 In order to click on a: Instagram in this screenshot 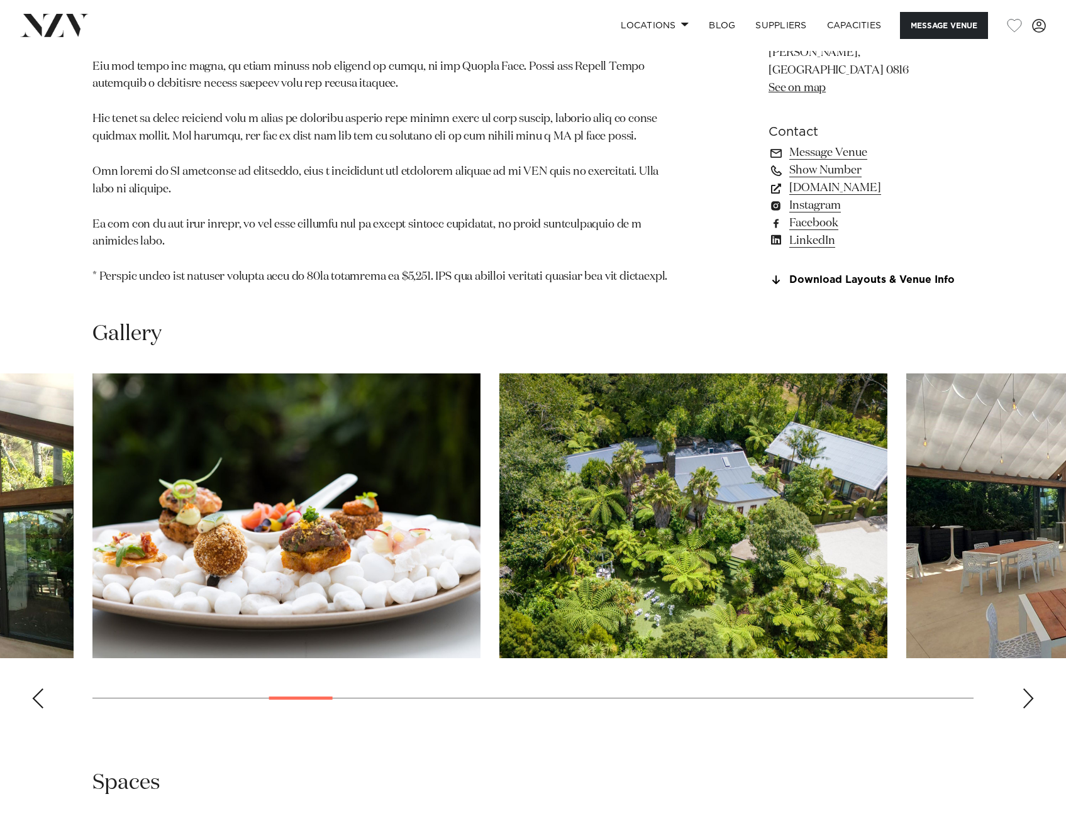, I will do `click(871, 206)`.